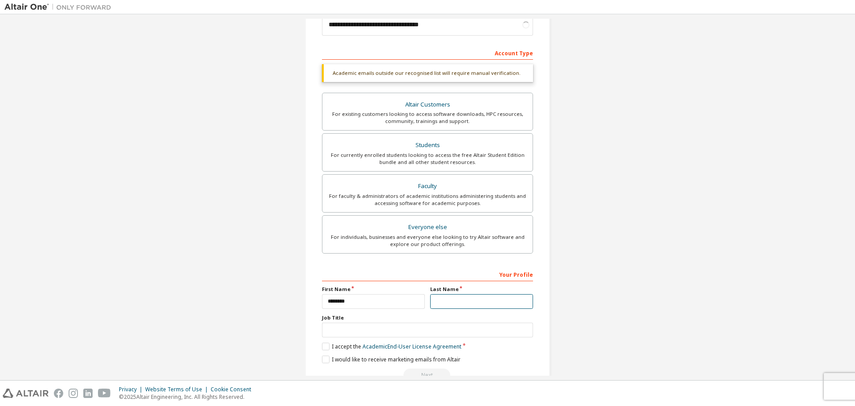 This screenshot has height=406, width=855. I want to click on div: Altair Customers, so click(428, 105).